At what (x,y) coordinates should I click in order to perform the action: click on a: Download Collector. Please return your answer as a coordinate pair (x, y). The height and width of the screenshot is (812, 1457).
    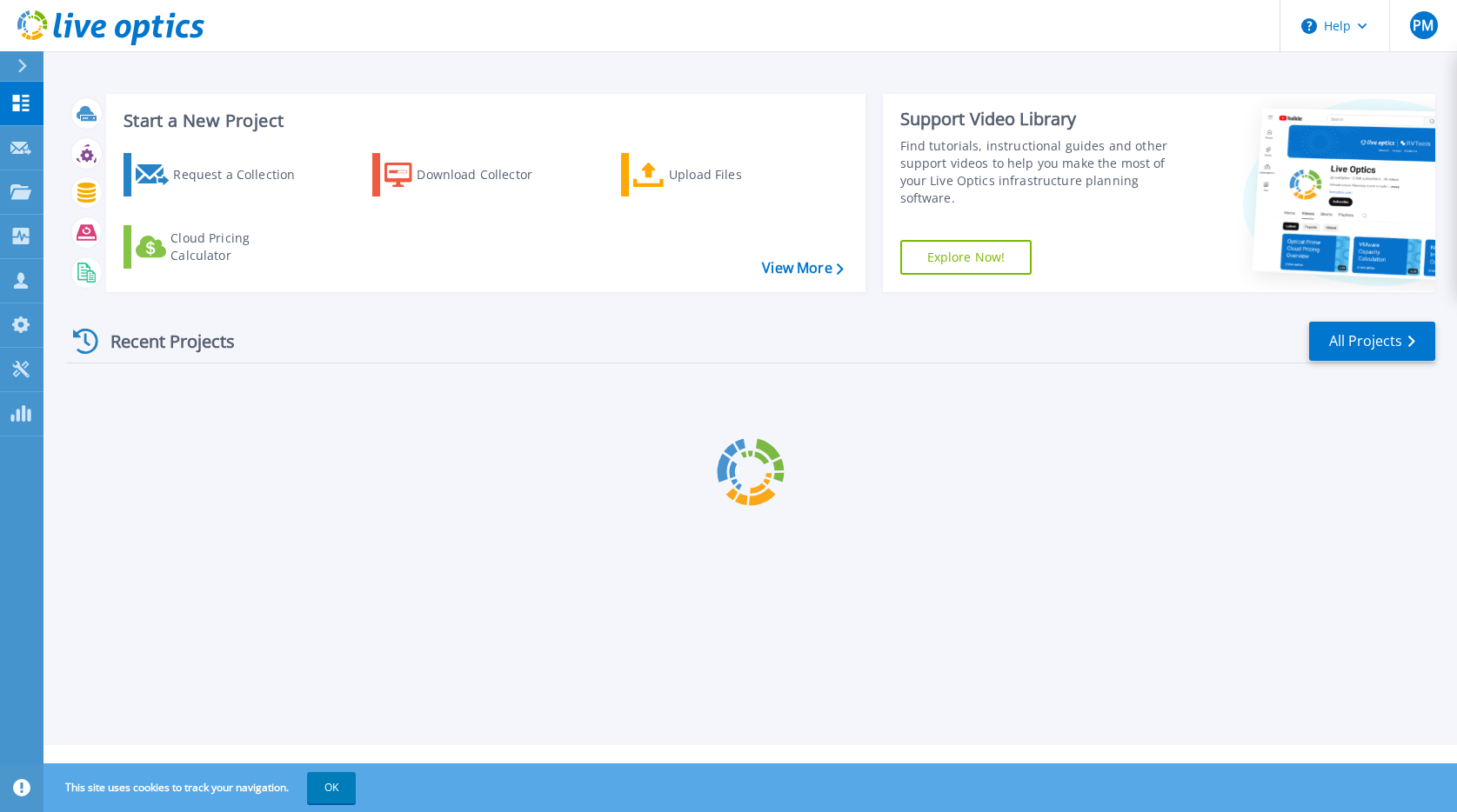
    Looking at the image, I should click on (469, 175).